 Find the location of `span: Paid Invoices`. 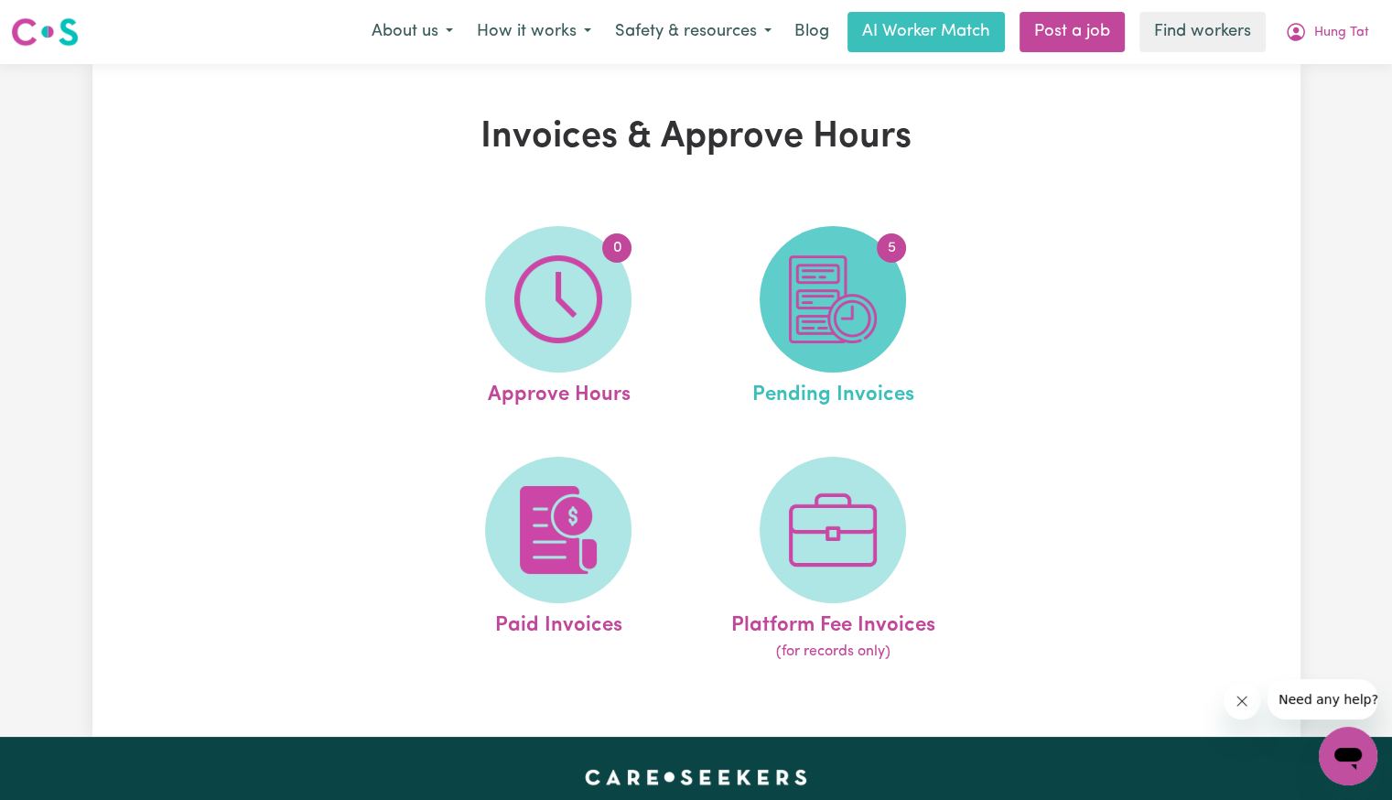

span: Paid Invoices is located at coordinates (558, 622).